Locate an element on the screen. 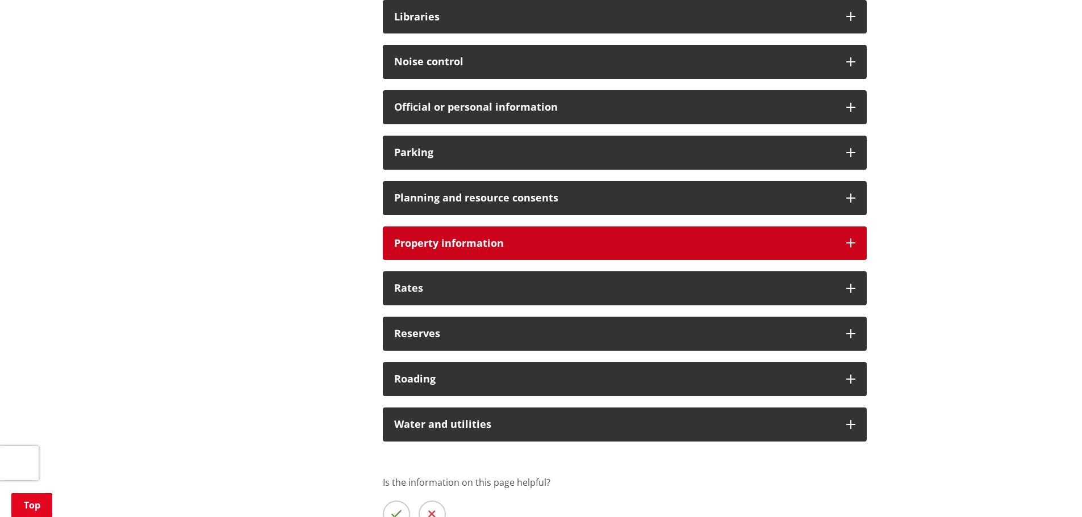 The width and height of the screenshot is (1082, 517). a: Top is located at coordinates (32, 505).